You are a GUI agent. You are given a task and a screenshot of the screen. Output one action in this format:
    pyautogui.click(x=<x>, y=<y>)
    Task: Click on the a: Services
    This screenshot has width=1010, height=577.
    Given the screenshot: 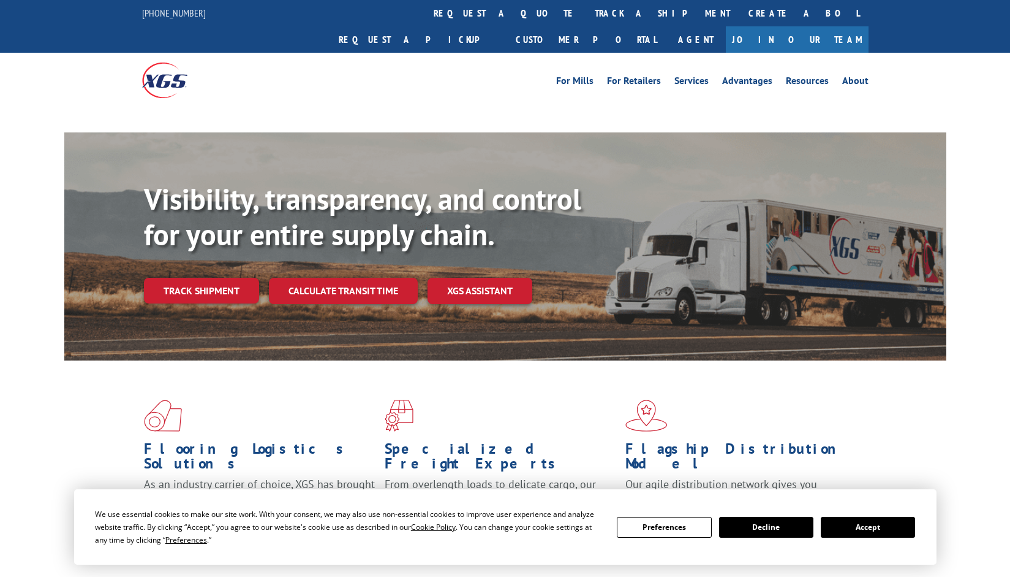 What is the action you would take?
    pyautogui.click(x=692, y=83)
    